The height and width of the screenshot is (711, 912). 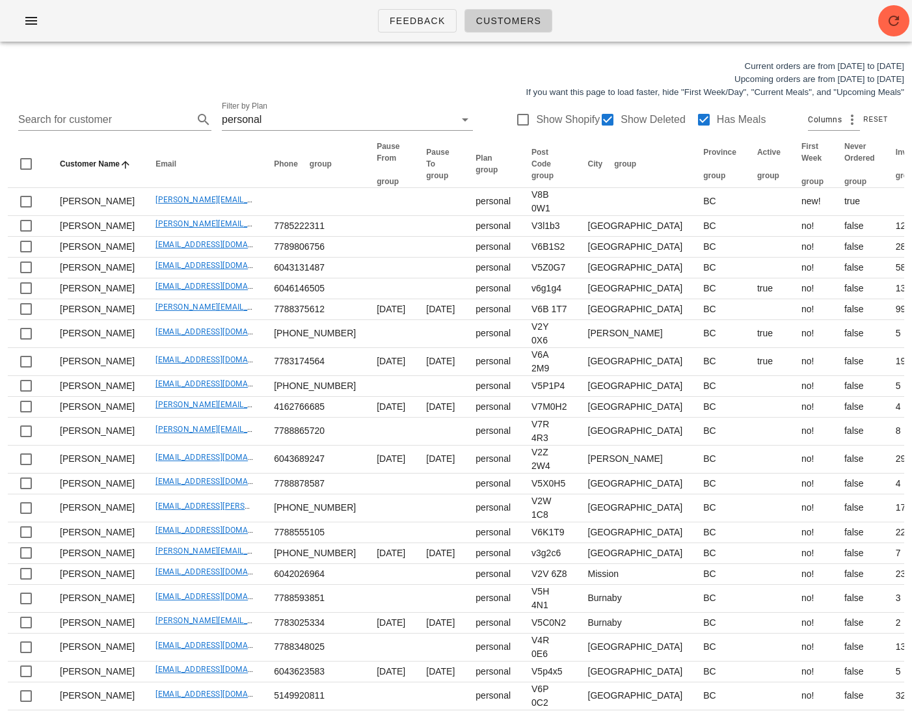 I want to click on div: personal, so click(x=241, y=120).